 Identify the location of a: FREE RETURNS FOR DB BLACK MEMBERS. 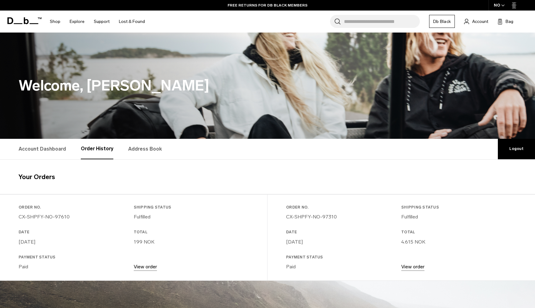
(268, 5).